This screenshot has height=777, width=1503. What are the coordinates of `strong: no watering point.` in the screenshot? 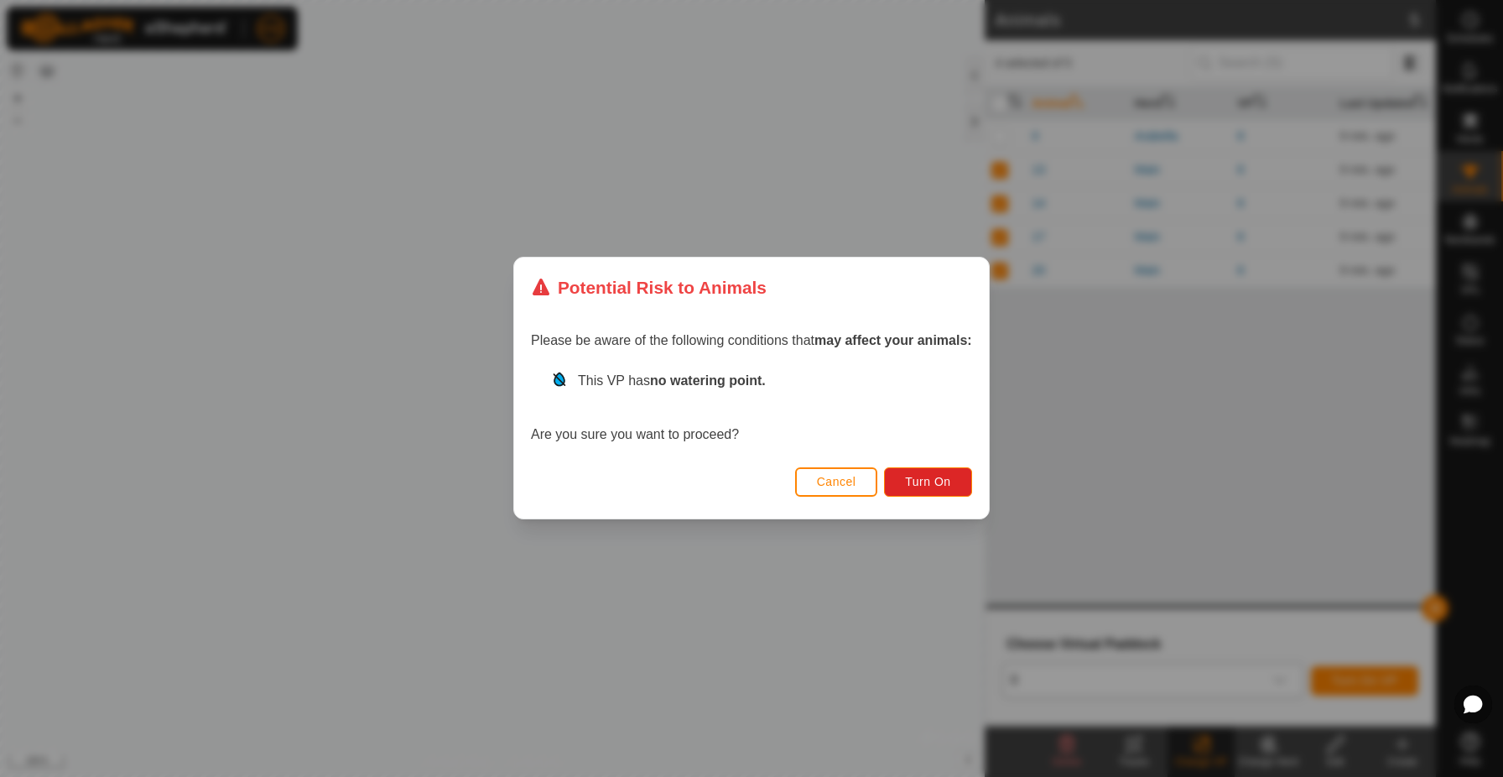 It's located at (708, 381).